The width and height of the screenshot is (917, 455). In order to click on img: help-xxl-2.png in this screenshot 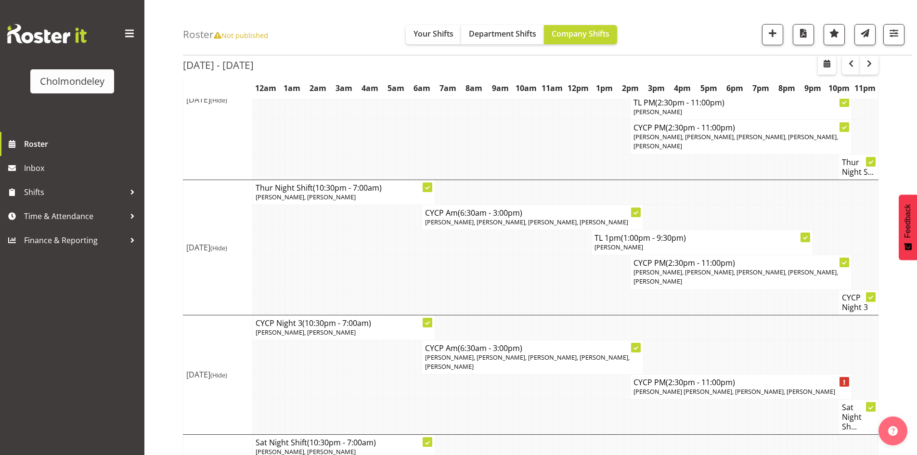, I will do `click(893, 431)`.